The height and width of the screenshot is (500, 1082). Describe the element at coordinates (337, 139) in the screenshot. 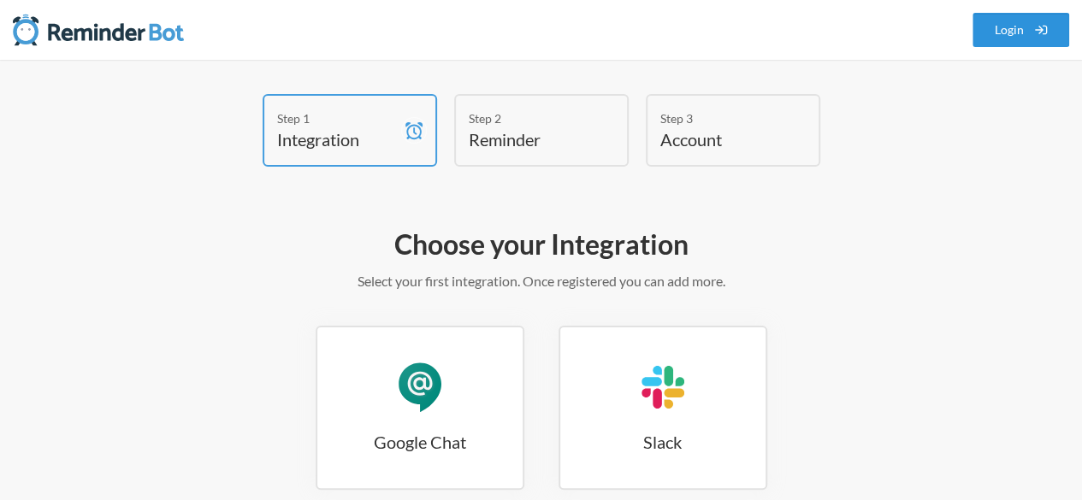

I see `h4: Integration` at that location.